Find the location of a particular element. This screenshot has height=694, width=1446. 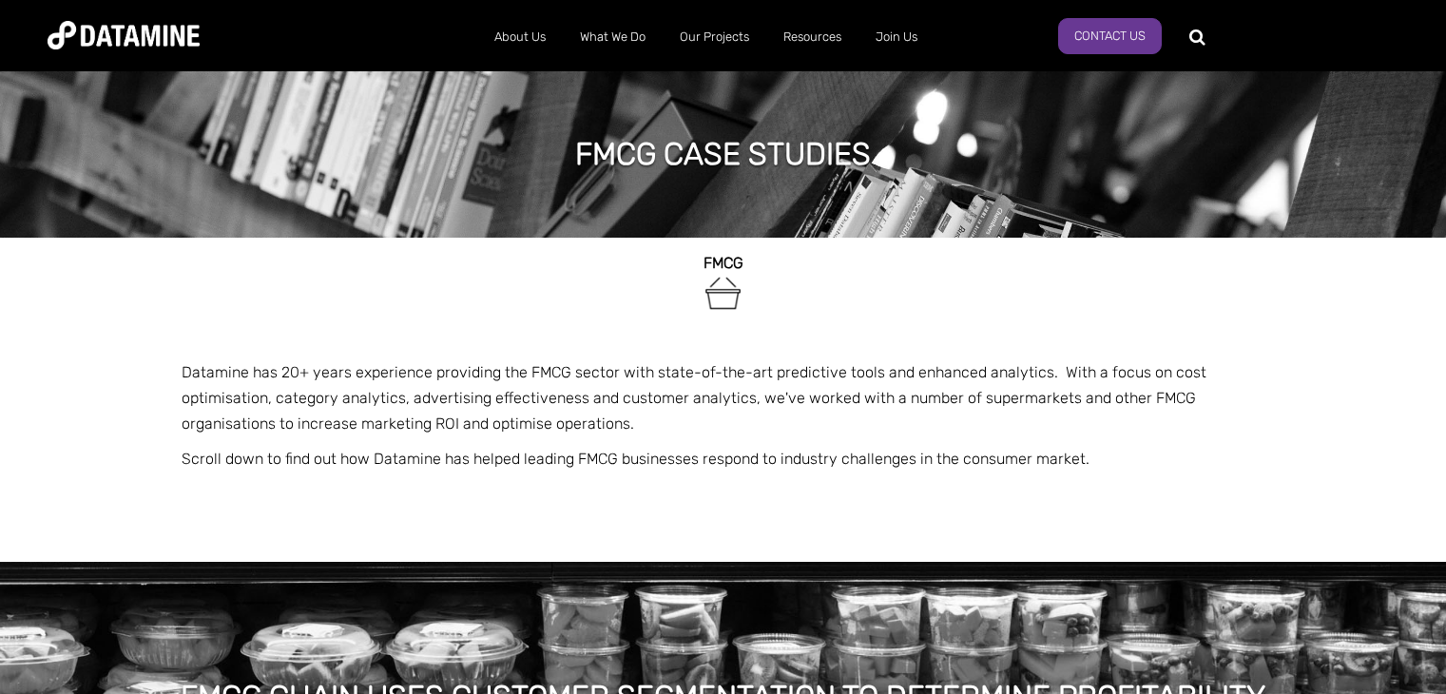

p: Scroll down to find out how Datamine has helped leading FMCG businesses respond to industry chall... is located at coordinates (724, 458).